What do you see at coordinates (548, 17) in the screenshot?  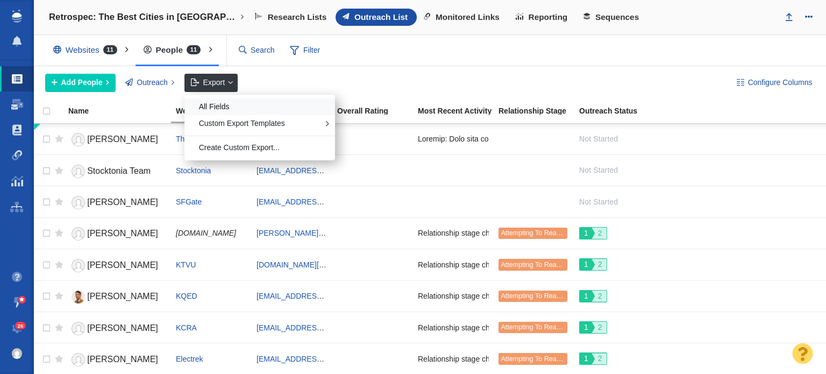 I see `span: Reporting` at bounding box center [548, 17].